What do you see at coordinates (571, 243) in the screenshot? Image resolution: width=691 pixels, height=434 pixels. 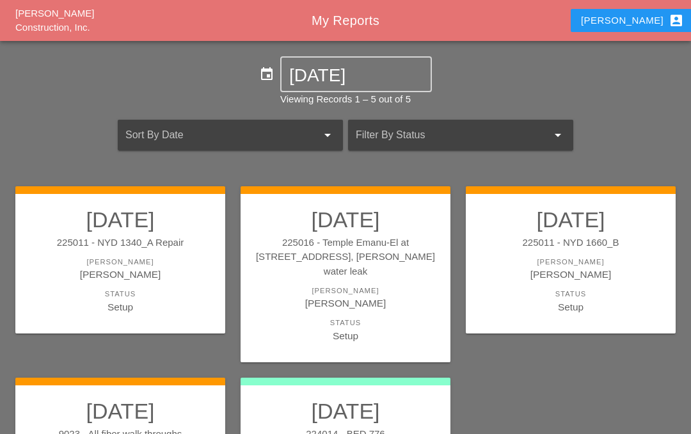 I see `div: 225011 - NYD 1660_B` at bounding box center [571, 243].